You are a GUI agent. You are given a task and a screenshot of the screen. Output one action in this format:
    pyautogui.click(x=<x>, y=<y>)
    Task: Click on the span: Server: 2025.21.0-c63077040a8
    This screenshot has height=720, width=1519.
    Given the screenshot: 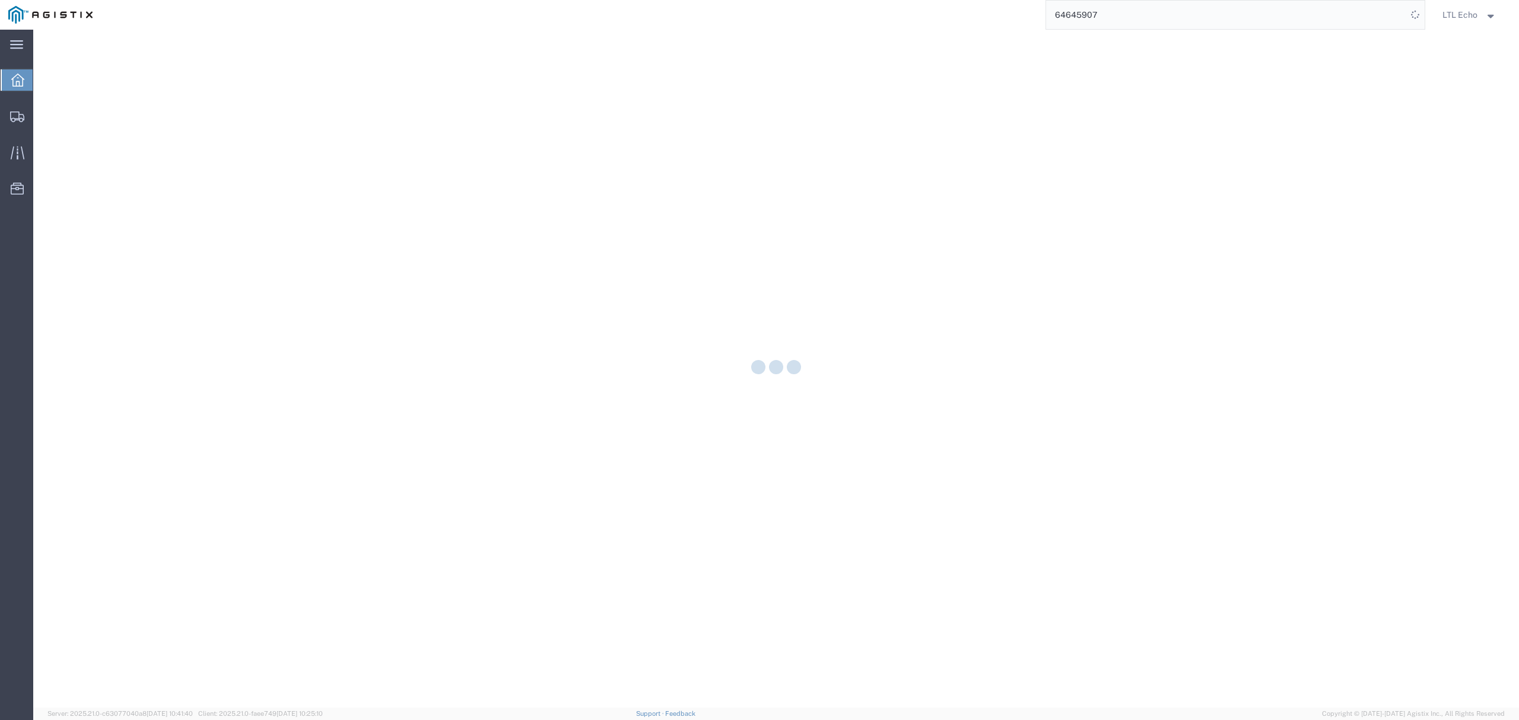 What is the action you would take?
    pyautogui.click(x=120, y=714)
    